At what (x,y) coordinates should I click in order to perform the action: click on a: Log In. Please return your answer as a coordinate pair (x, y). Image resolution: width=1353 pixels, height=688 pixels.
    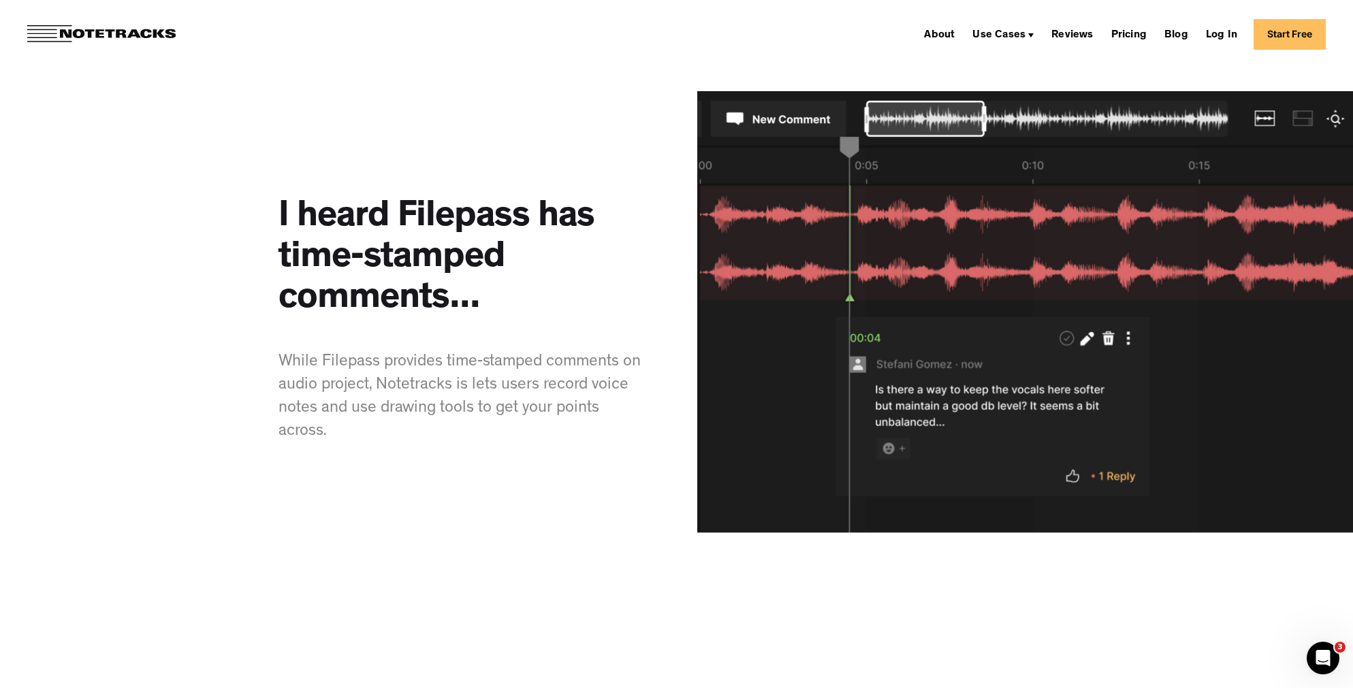
    Looking at the image, I should click on (1222, 34).